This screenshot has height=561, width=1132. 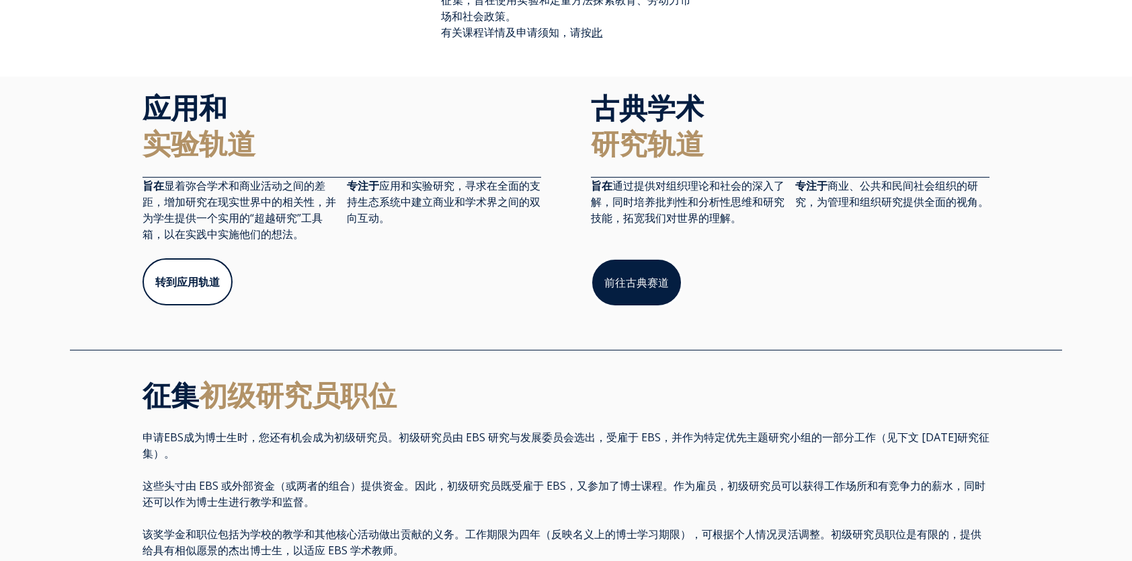 I want to click on span: 有关课程详情及申请须知，请按, so click(x=516, y=32).